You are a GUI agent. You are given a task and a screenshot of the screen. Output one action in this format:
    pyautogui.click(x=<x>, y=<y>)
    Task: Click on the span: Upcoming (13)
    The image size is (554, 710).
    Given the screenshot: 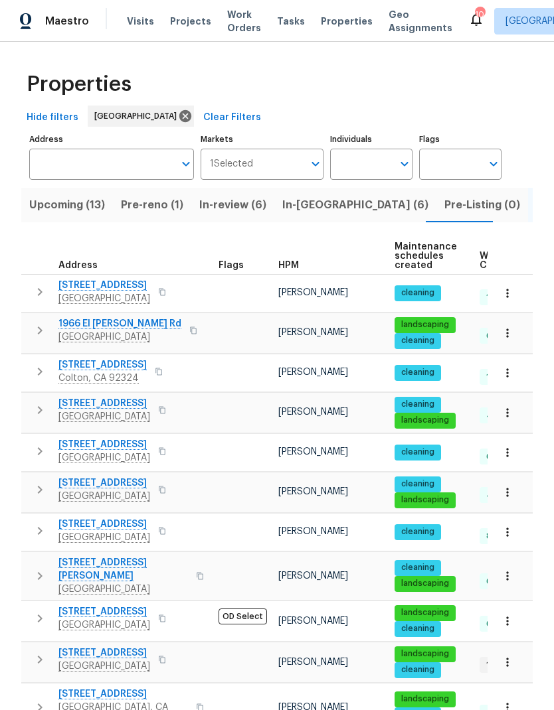 What is the action you would take?
    pyautogui.click(x=67, y=205)
    